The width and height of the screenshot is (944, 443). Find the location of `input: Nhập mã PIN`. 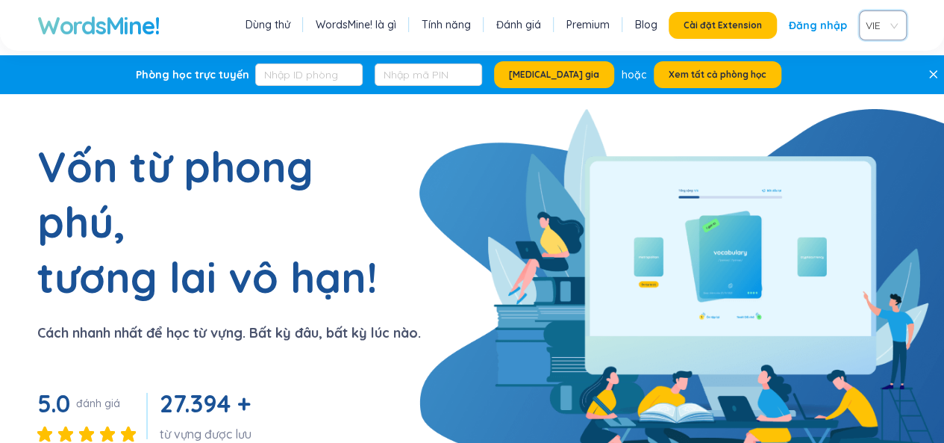

input: Nhập mã PIN is located at coordinates (428, 75).